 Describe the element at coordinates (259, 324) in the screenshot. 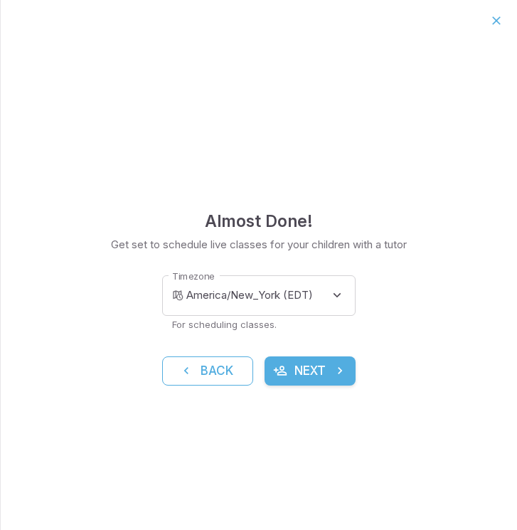

I see `p: For scheduling classes.` at that location.